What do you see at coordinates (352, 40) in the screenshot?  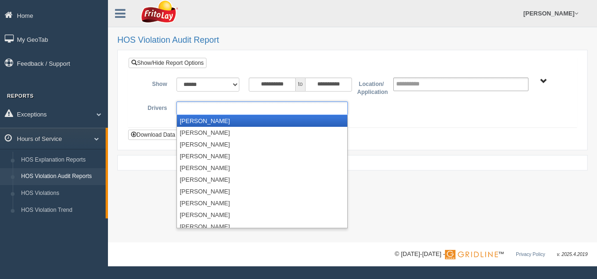 I see `h2: HOS Violation Audit Report` at bounding box center [352, 40].